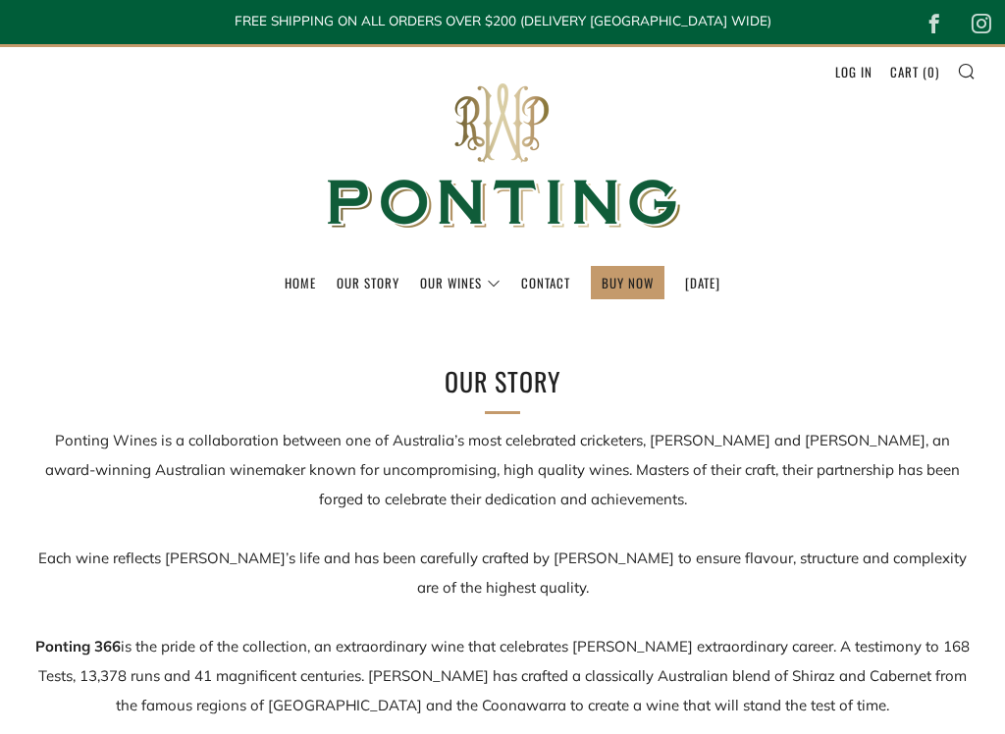 This screenshot has width=1005, height=734. What do you see at coordinates (854, 72) in the screenshot?
I see `a: Log in` at bounding box center [854, 72].